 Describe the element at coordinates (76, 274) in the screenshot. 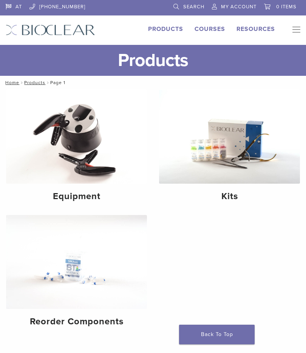

I see `a: Reorder Components` at that location.